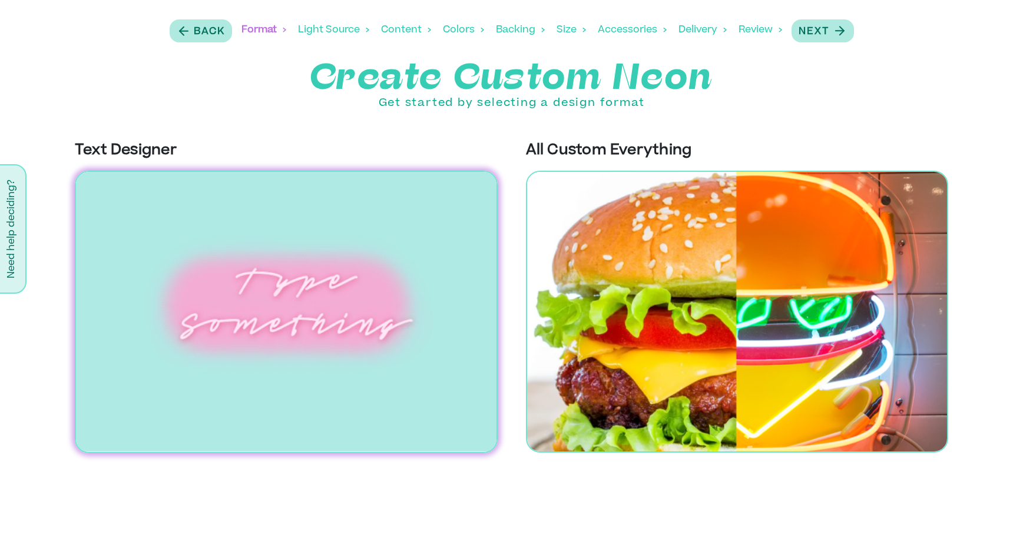  What do you see at coordinates (463, 30) in the screenshot?
I see `div: Colors` at bounding box center [463, 30].